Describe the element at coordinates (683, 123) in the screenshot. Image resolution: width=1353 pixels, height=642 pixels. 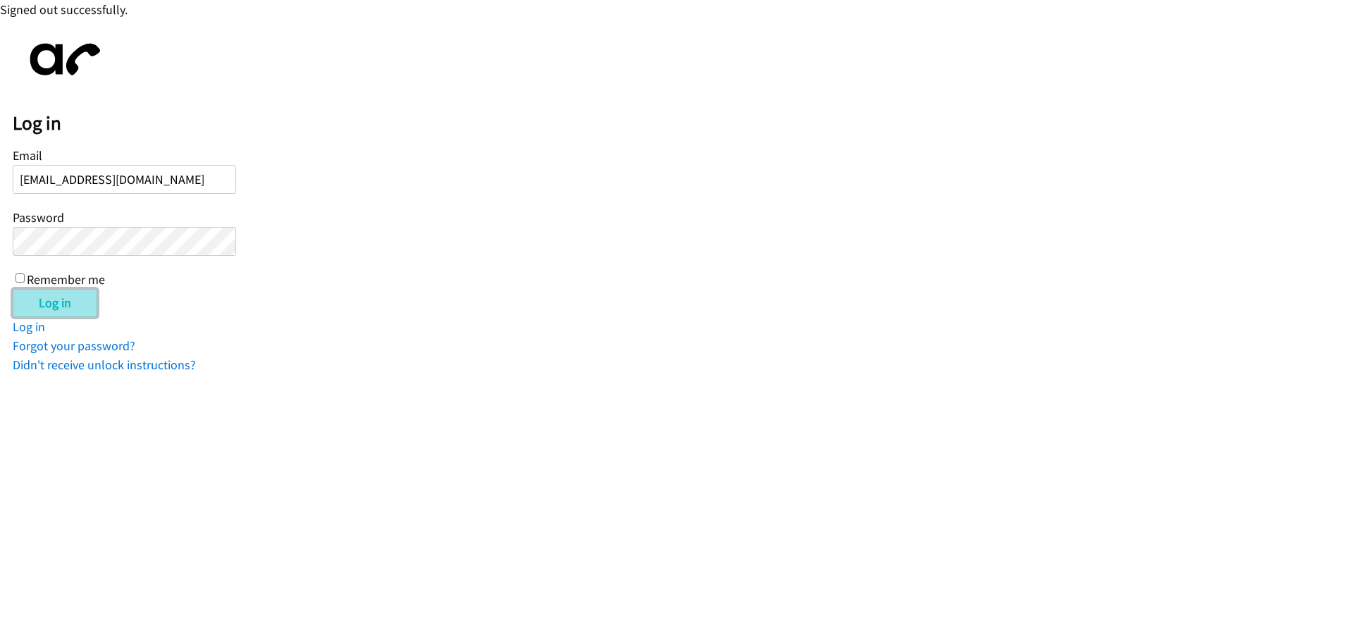
I see `h2: Log in` at that location.